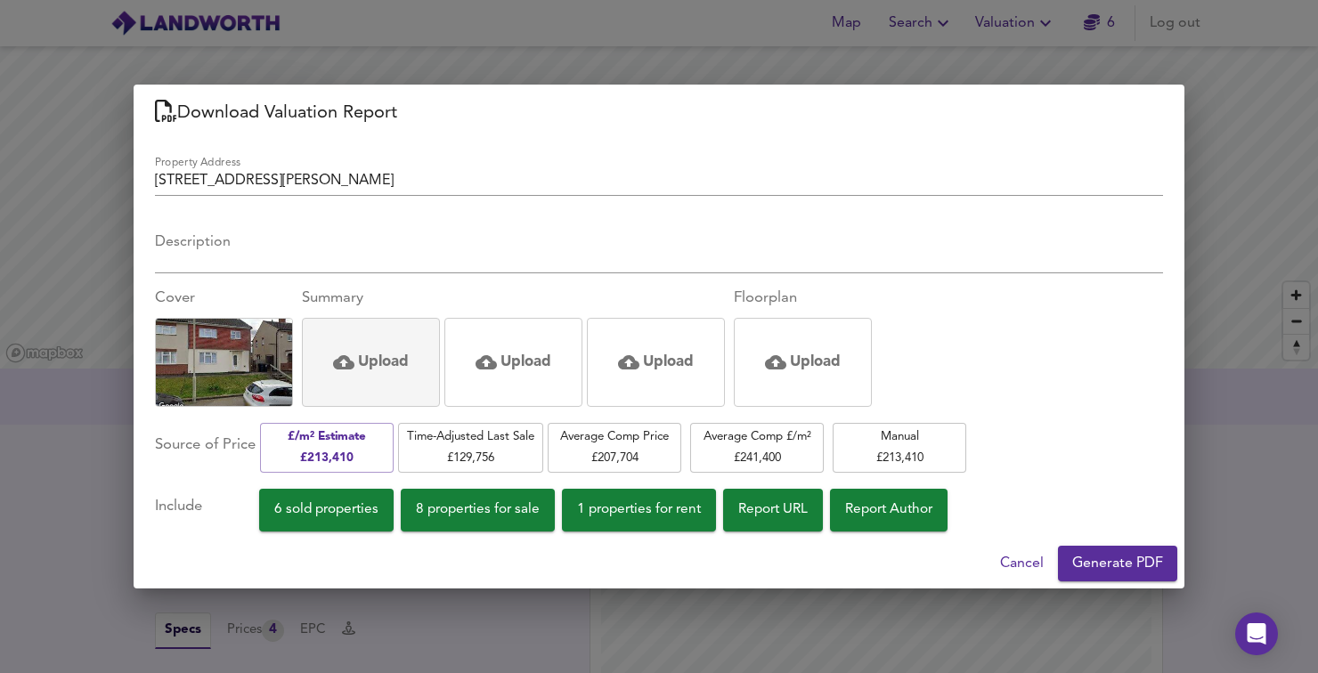  What do you see at coordinates (773, 510) in the screenshot?
I see `button: Report URL` at bounding box center [773, 510].